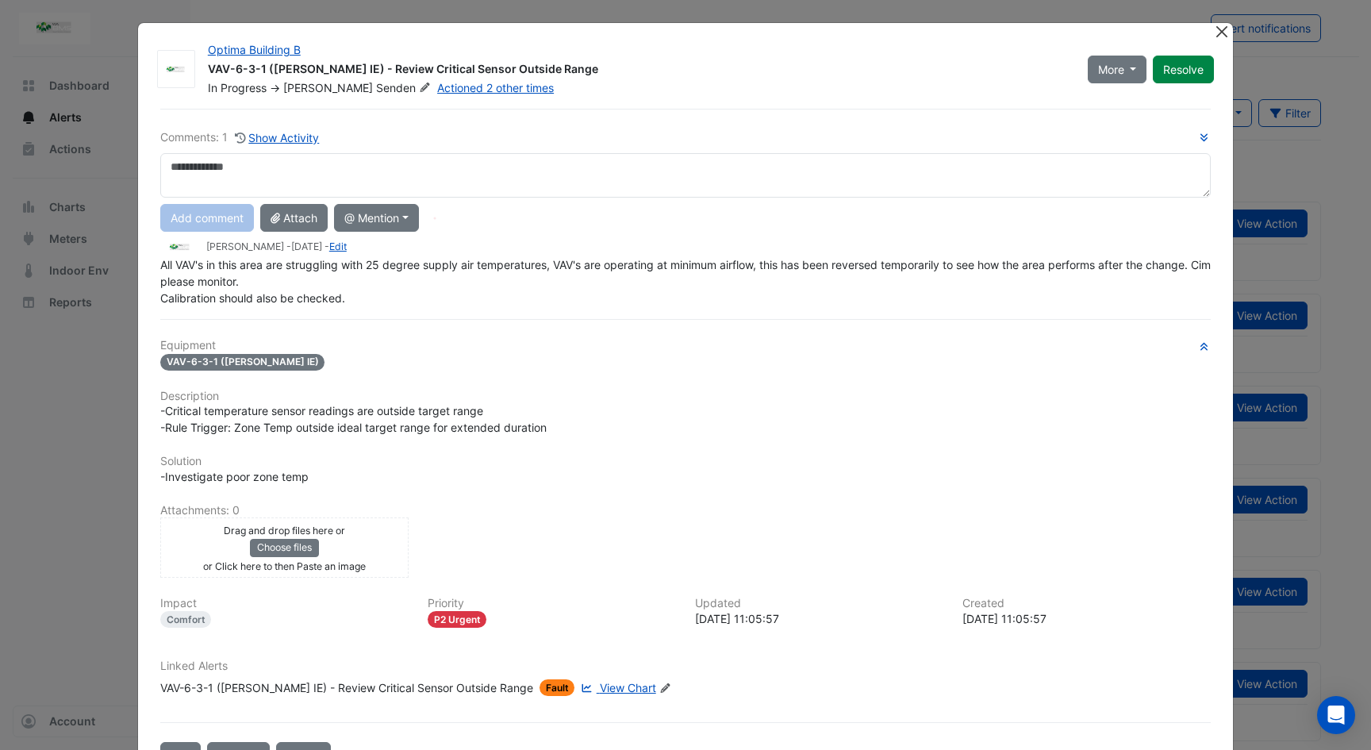  I want to click on fa-icon: Edit Linked Alerts, so click(665, 688).